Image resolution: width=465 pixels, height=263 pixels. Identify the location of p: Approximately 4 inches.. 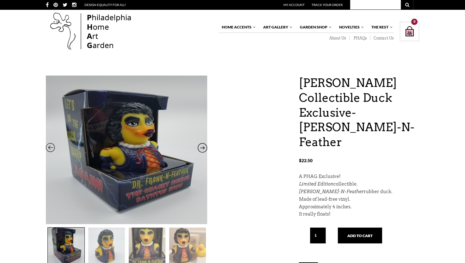
(359, 207).